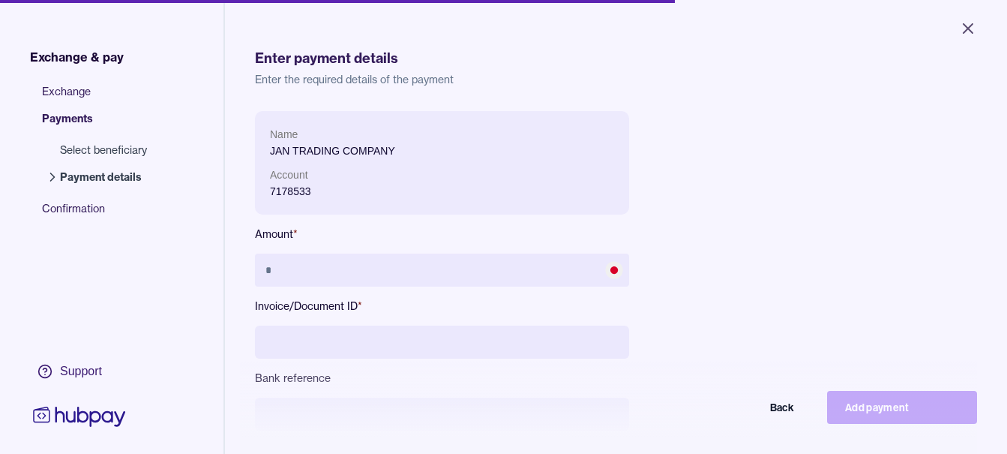  Describe the element at coordinates (442, 191) in the screenshot. I see `p: 7178533` at that location.